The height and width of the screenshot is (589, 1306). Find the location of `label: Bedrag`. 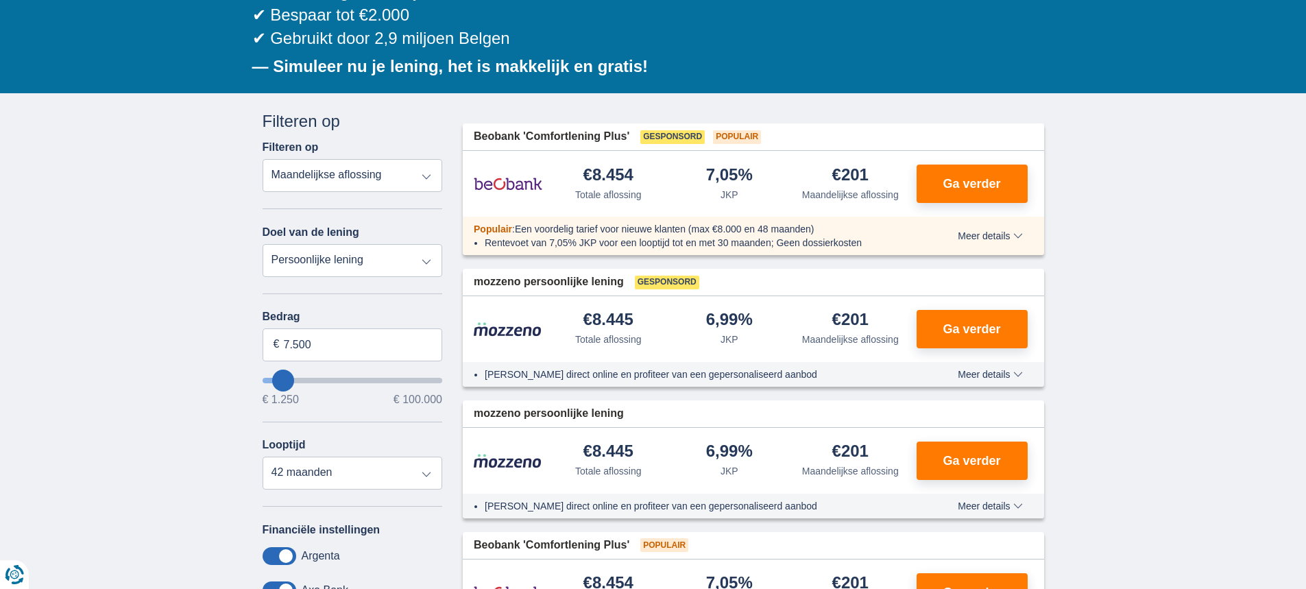

label: Bedrag is located at coordinates (352, 317).